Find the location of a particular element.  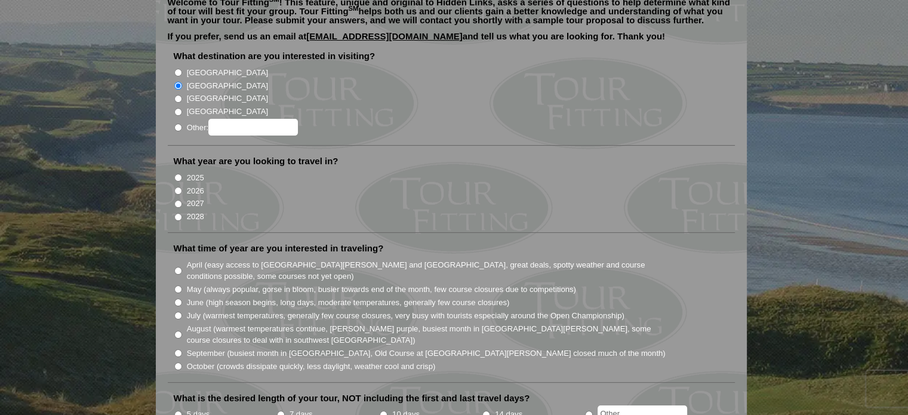

label: June (high season begins, long days, moderate temperatures, generally few course closures) is located at coordinates (348, 303).